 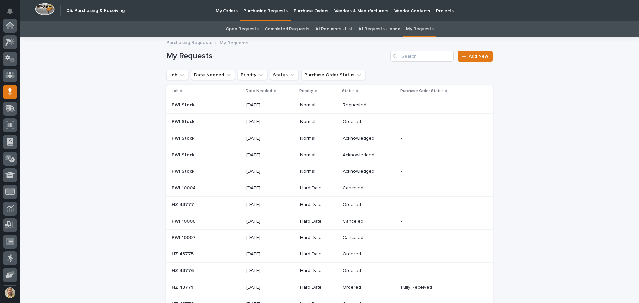 What do you see at coordinates (184, 237) in the screenshot?
I see `p: PWI 10007` at bounding box center [184, 237].